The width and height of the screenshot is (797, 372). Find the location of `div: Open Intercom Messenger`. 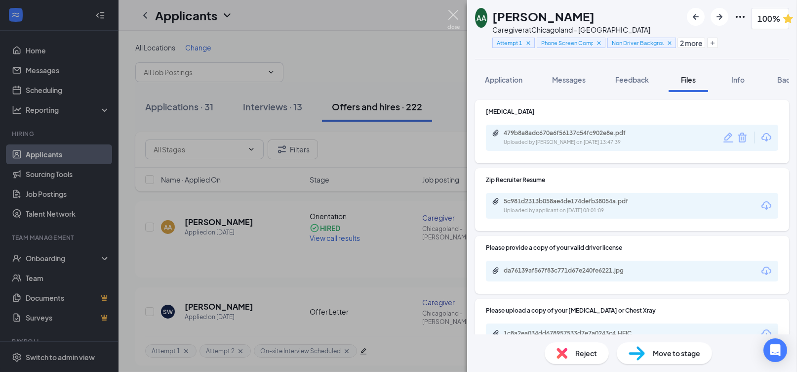

div: Open Intercom Messenger is located at coordinates (776, 350).